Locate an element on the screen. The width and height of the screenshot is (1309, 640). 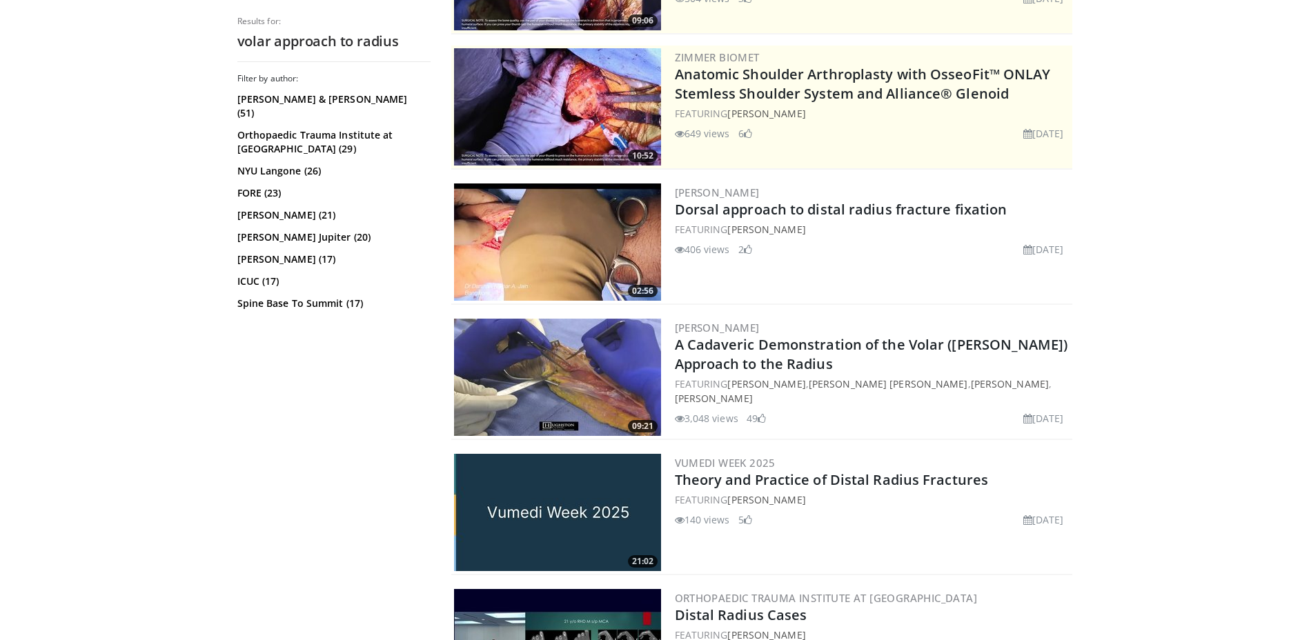
li: 649 views is located at coordinates (703, 133).